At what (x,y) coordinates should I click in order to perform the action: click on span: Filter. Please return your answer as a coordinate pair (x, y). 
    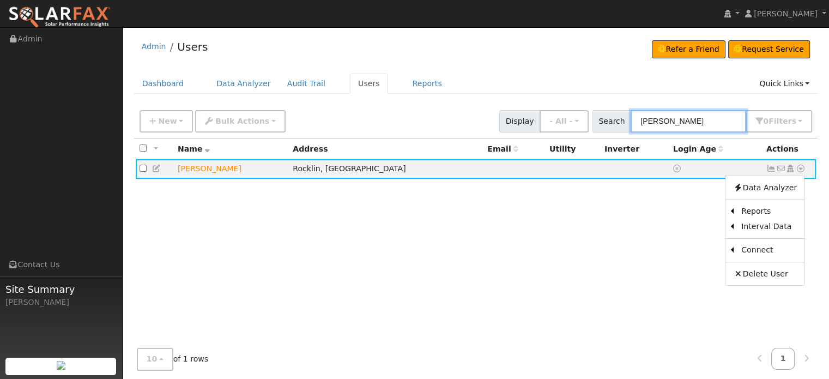
    Looking at the image, I should click on (782, 121).